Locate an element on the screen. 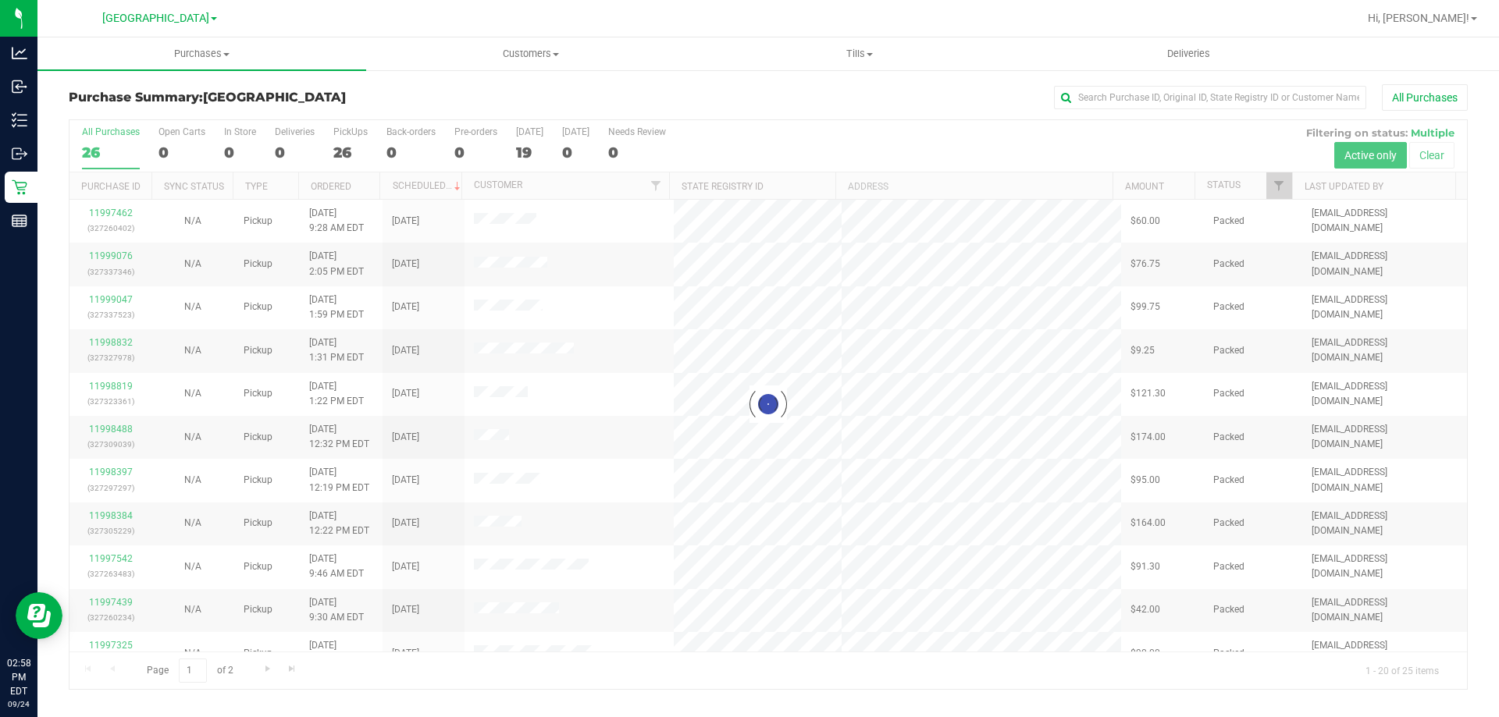 The image size is (1499, 717). a: Customers is located at coordinates (530, 54).